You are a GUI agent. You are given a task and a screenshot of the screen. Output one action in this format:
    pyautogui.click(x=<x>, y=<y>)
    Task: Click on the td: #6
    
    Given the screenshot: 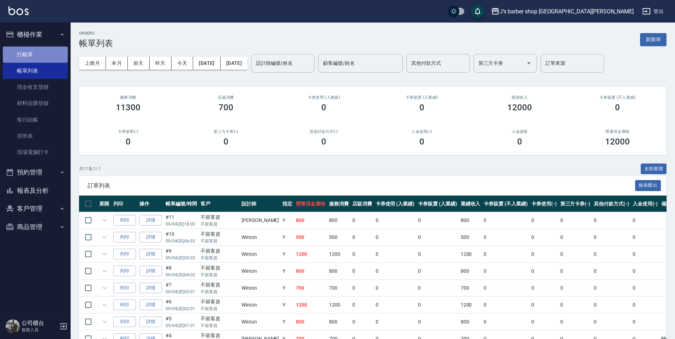 What is the action you would take?
    pyautogui.click(x=181, y=305)
    